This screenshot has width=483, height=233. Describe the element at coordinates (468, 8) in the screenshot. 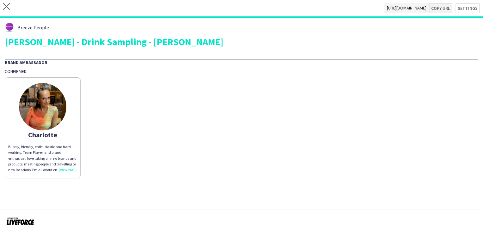

I see `button: Settings` at that location.